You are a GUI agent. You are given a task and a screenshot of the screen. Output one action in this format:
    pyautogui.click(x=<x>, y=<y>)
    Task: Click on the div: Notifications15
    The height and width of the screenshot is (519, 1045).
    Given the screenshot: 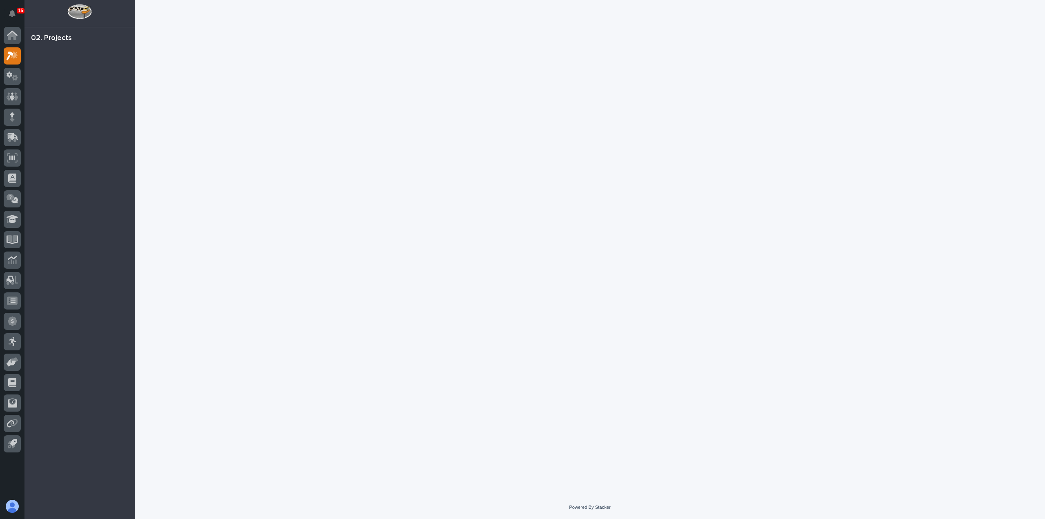 What is the action you would take?
    pyautogui.click(x=16, y=16)
    